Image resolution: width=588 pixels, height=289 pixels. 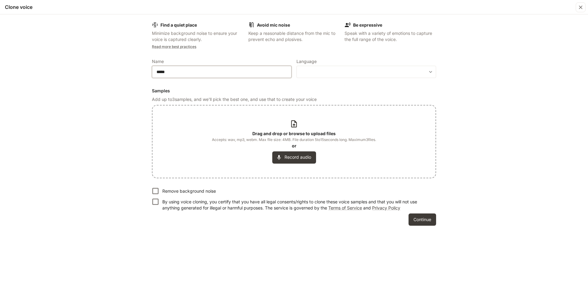 What do you see at coordinates (294, 134) in the screenshot?
I see `b: Drag and drop or browse to upload files` at bounding box center [294, 134].